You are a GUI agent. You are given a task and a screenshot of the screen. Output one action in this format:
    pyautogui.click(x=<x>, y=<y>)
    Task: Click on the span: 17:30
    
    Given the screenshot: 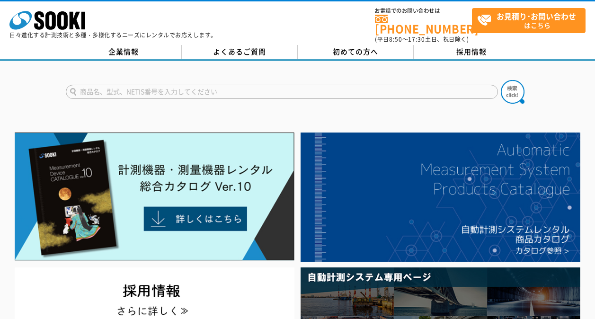 What is the action you would take?
    pyautogui.click(x=416, y=39)
    